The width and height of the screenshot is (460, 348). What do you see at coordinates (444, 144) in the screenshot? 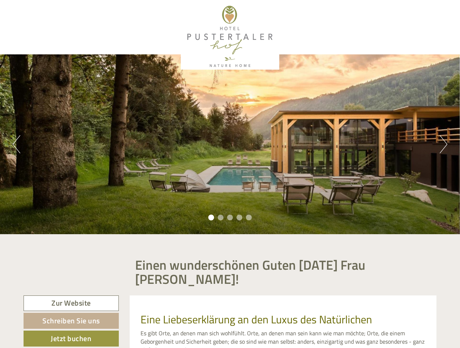
I see `button: Next` at bounding box center [444, 144].